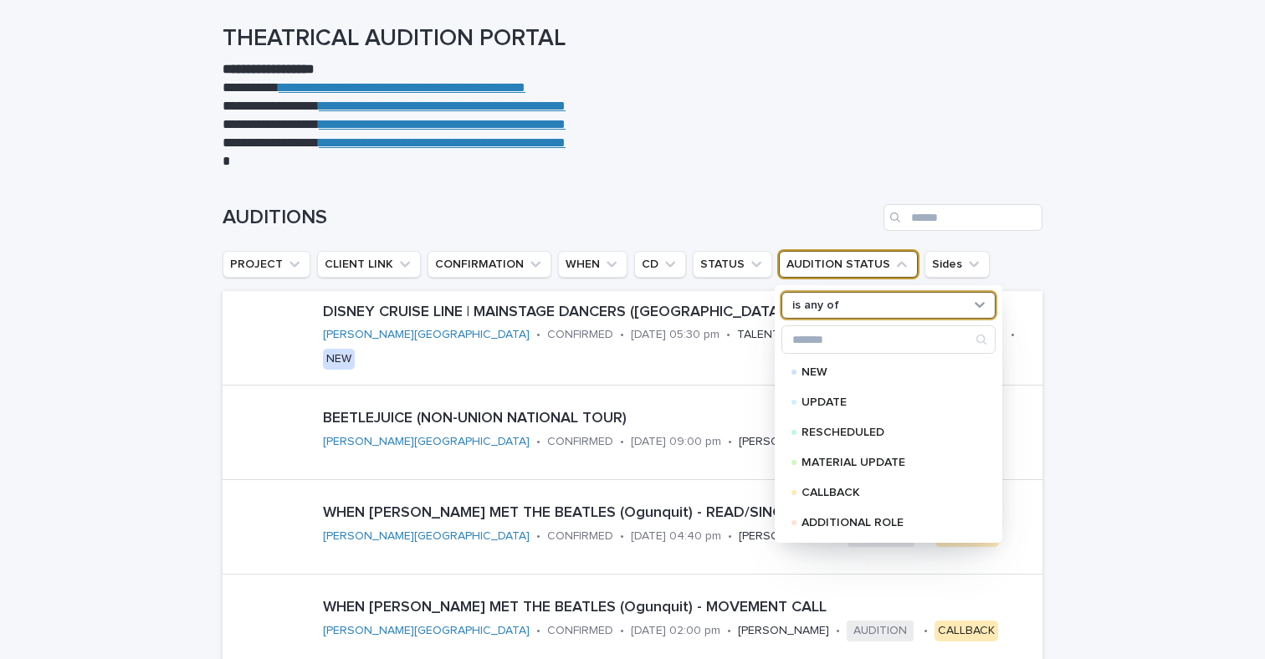 The height and width of the screenshot is (659, 1265). What do you see at coordinates (680, 419) in the screenshot?
I see `p: BEETLEJUICE (NON-UNION NATIONAL TOUR)` at bounding box center [680, 419].